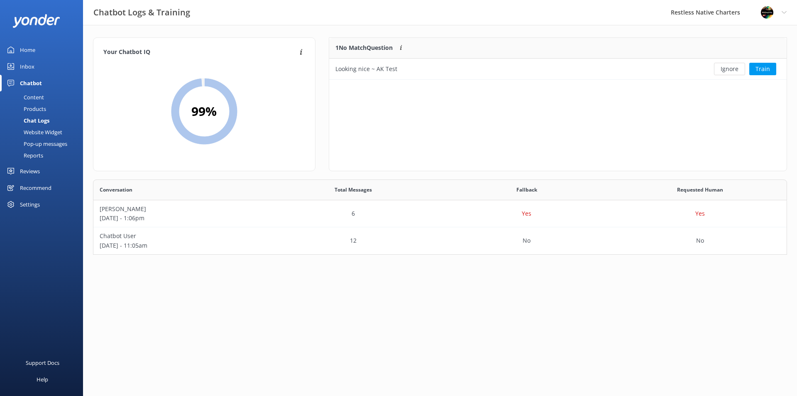  I want to click on div: Products, so click(25, 109).